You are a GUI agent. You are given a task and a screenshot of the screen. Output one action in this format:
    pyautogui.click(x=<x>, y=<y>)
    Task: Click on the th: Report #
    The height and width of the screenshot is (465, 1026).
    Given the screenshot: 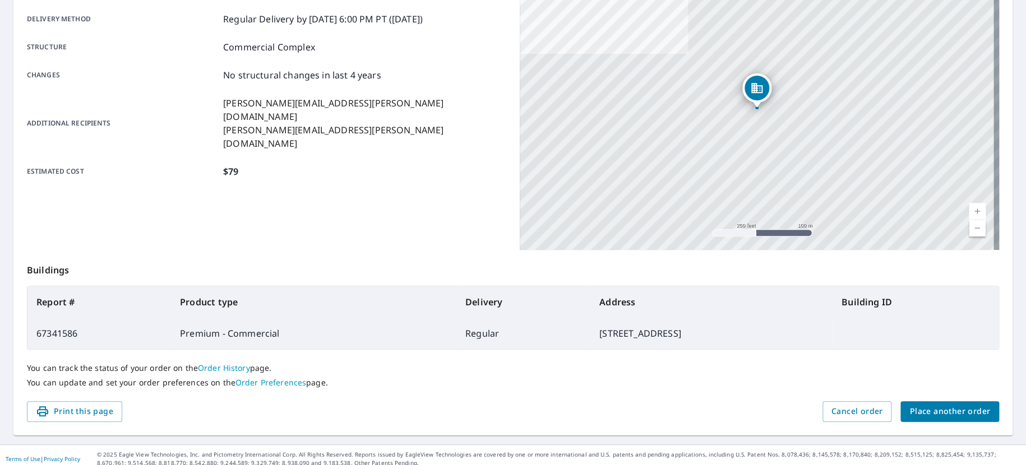 What is the action you would take?
    pyautogui.click(x=99, y=302)
    